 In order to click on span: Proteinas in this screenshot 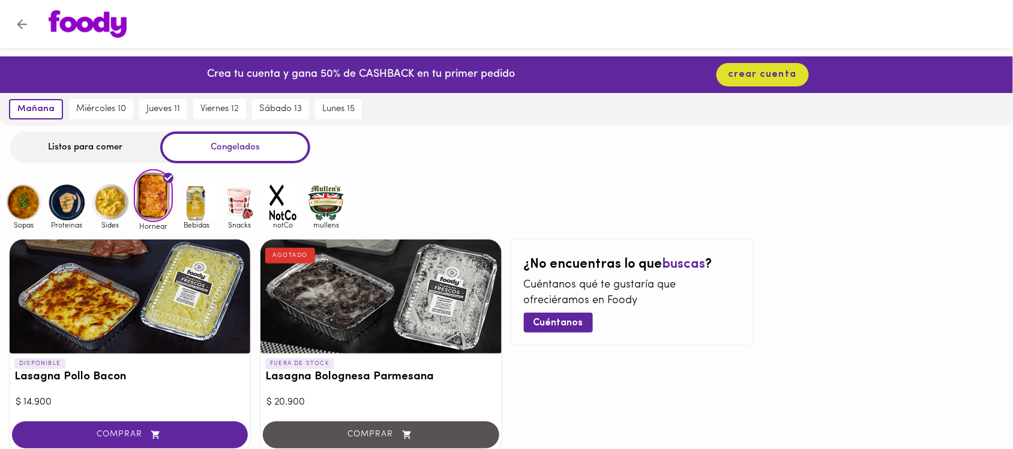, I will do `click(67, 224)`.